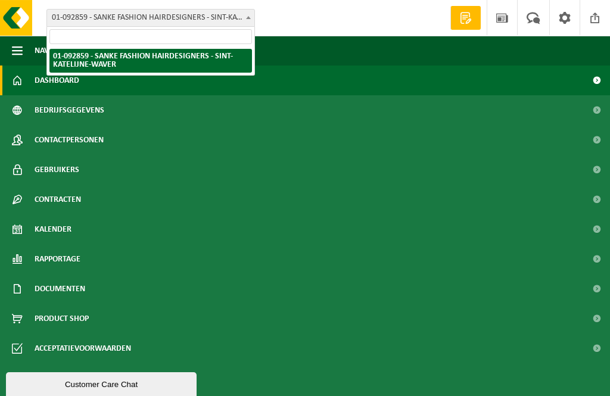 The height and width of the screenshot is (396, 610). Describe the element at coordinates (69, 140) in the screenshot. I see `span: Contactpersonen` at that location.